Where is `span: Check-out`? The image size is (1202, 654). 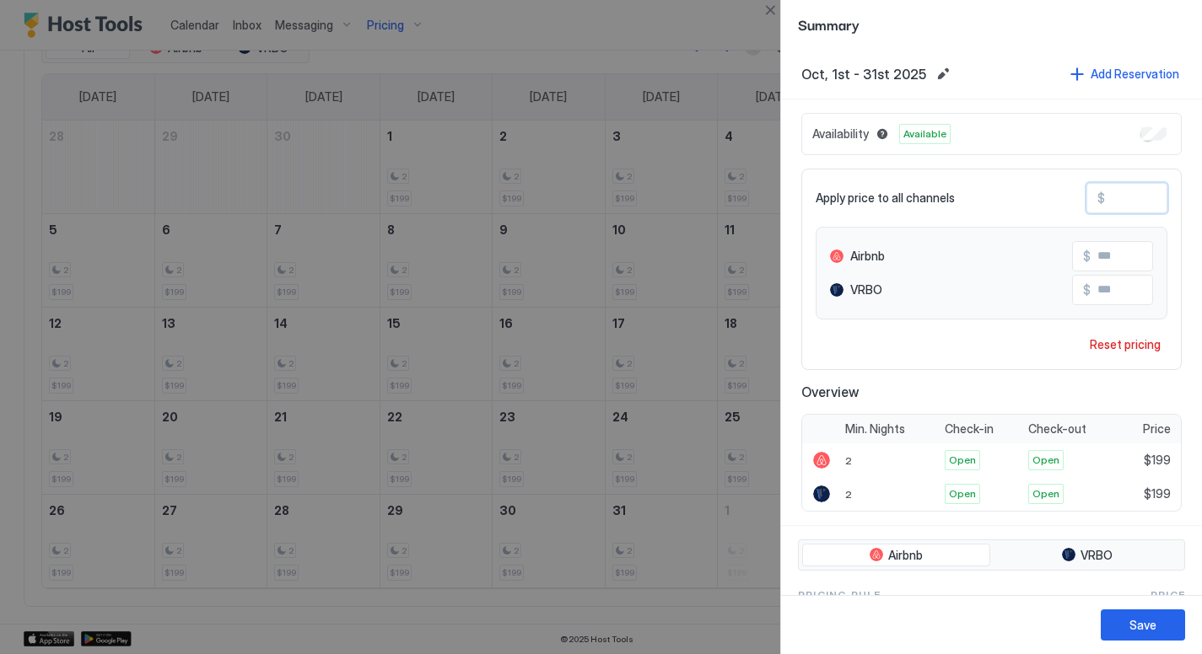
span: Check-out is located at coordinates (1057, 429).